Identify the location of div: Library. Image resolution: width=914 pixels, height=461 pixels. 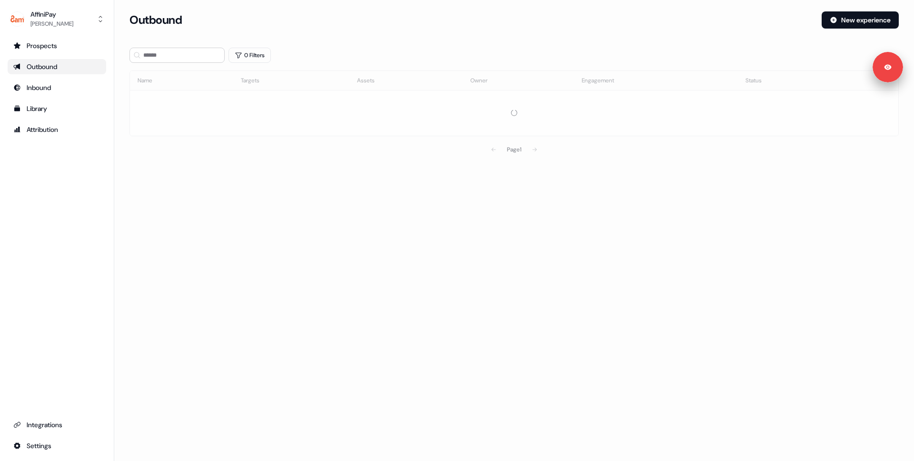
(57, 109).